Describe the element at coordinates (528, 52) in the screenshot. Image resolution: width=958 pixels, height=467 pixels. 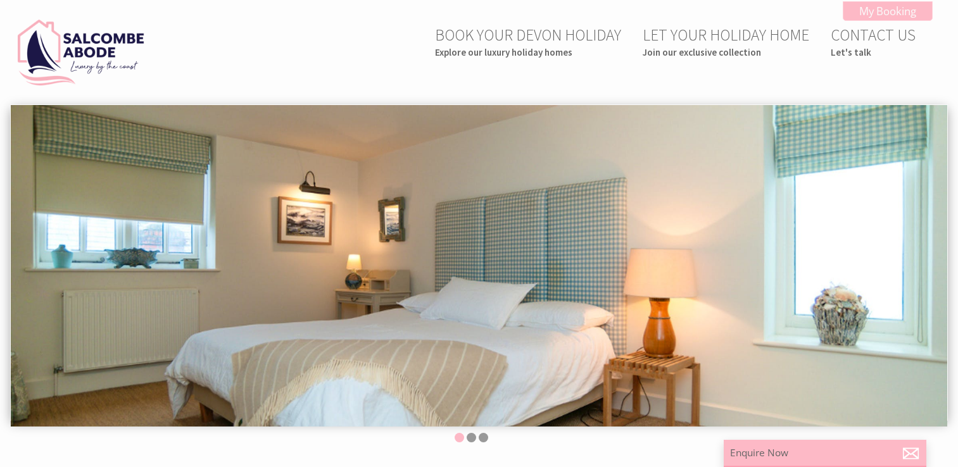
I see `small: Explore our luxury holiday homes` at that location.